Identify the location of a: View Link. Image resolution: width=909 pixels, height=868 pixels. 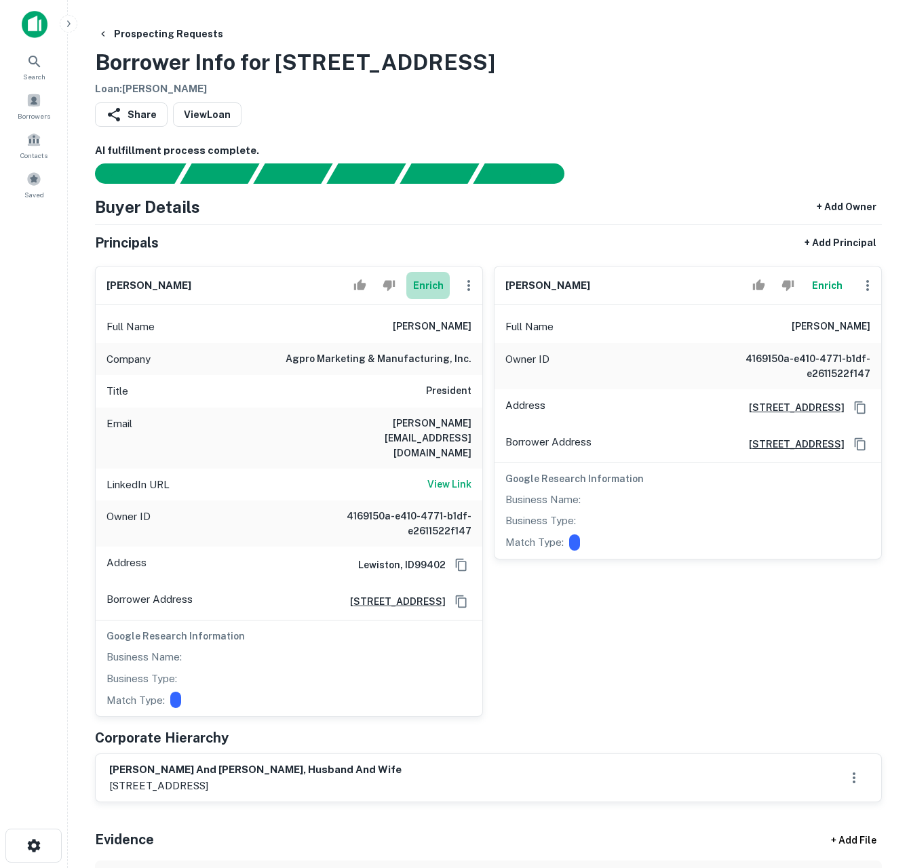
(449, 485).